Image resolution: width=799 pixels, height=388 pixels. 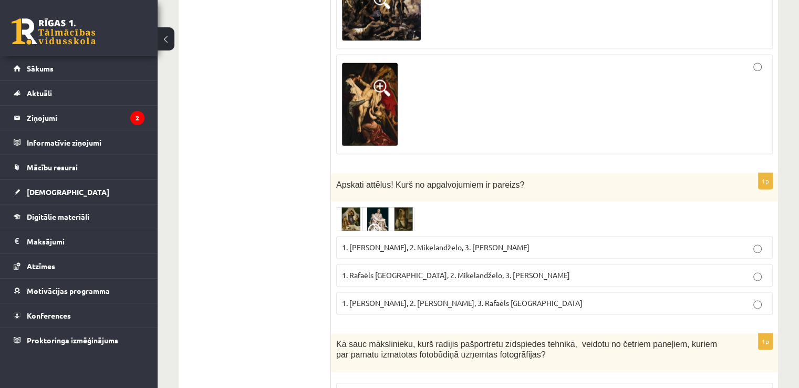 I want to click on a: Informatīvie ziņojumi, so click(x=79, y=142).